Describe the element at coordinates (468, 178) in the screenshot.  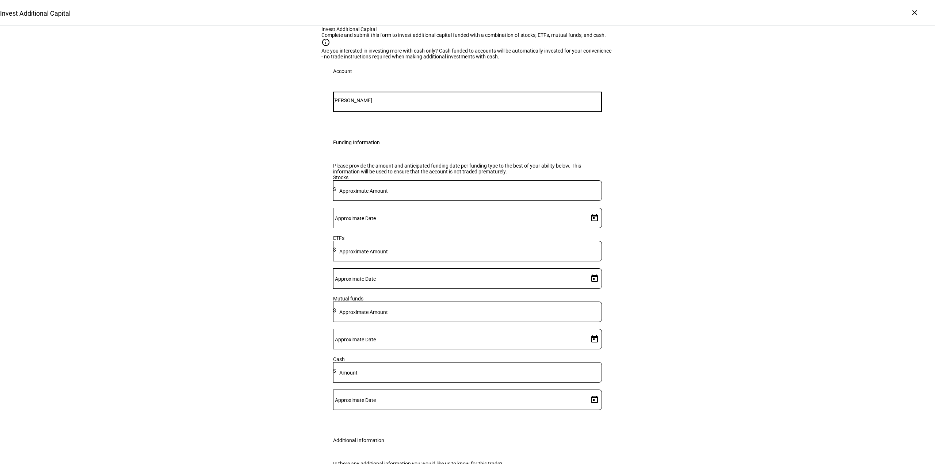
I see `div: Stocks` at that location.